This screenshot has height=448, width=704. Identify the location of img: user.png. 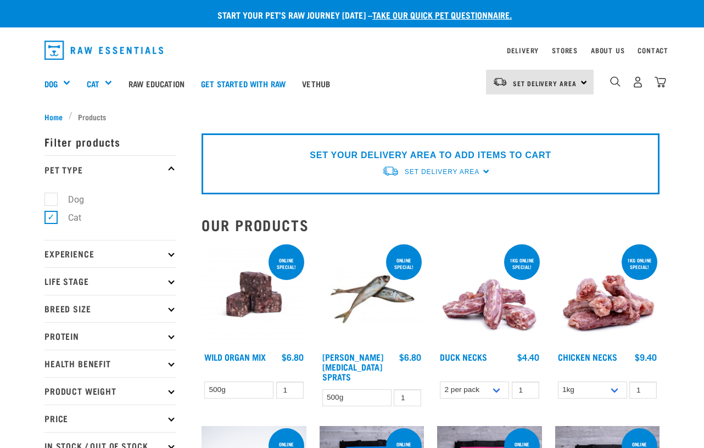
(638, 82).